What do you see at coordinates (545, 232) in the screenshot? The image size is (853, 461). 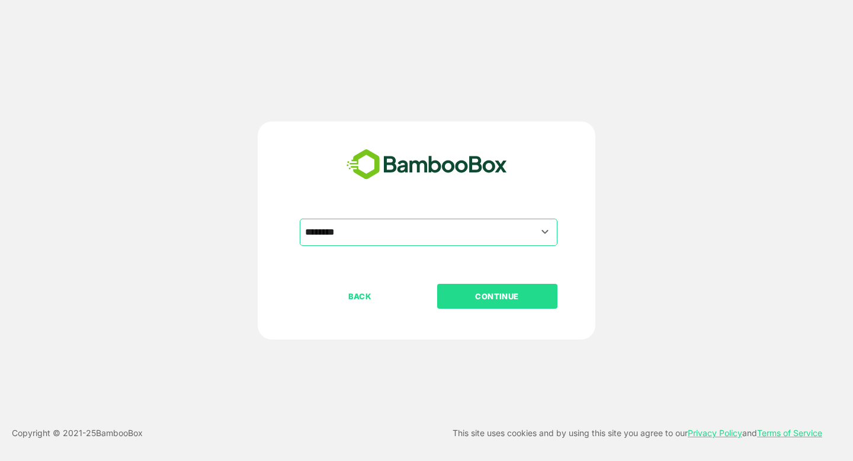 I see `button: Open` at bounding box center [545, 232].